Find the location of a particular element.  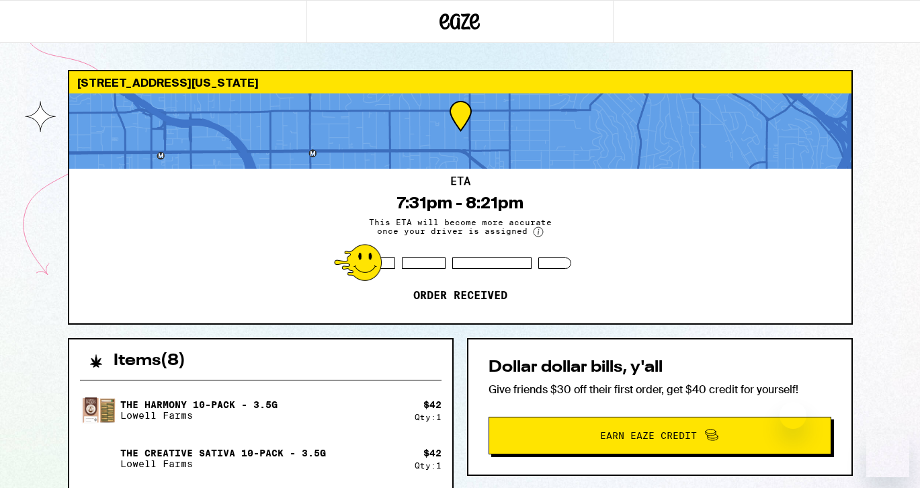

h2: ETA is located at coordinates (460, 181).